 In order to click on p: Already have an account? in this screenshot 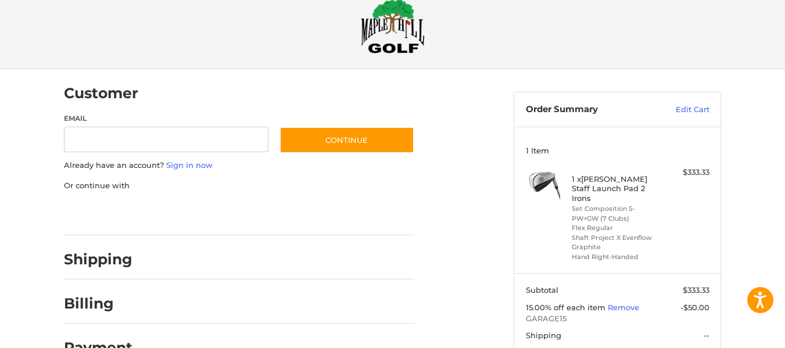, I will do `click(239, 166)`.